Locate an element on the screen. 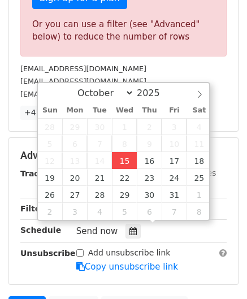  span: October 7, 2025 is located at coordinates (99, 144).